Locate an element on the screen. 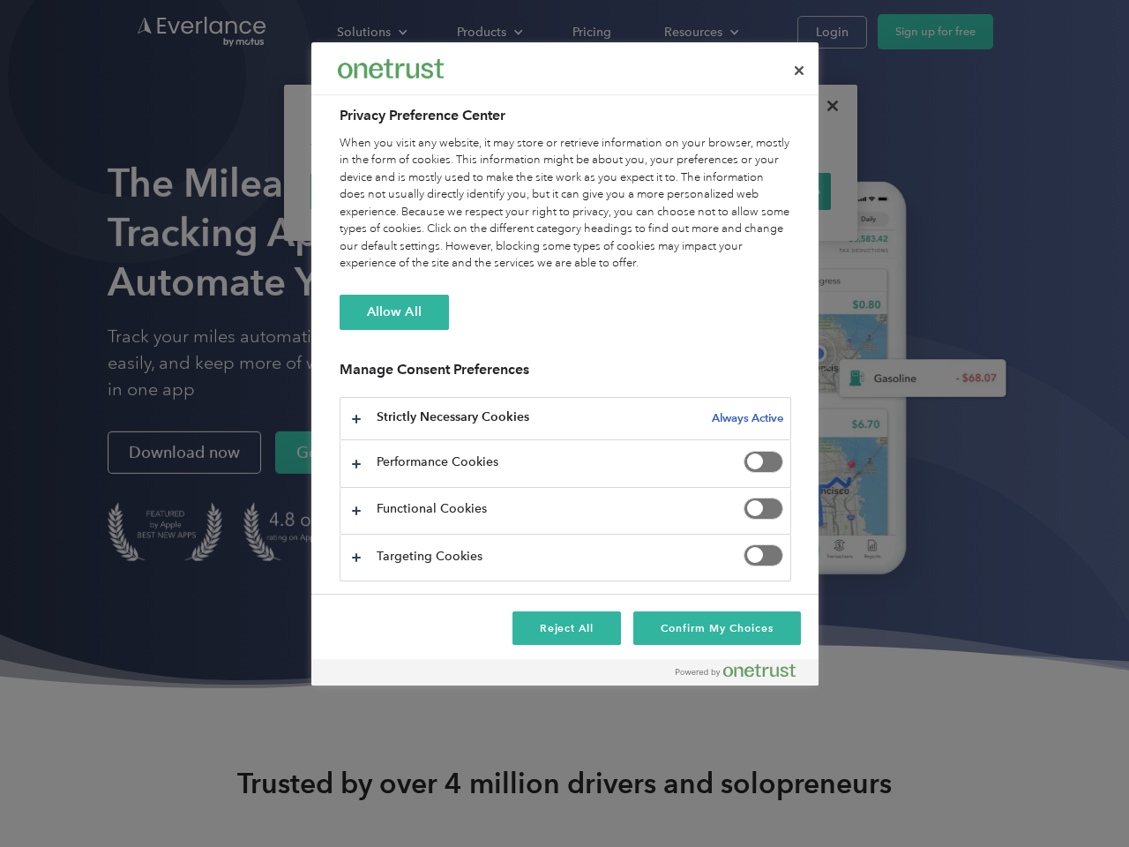 The image size is (1129, 847). img: Everlance is located at coordinates (391, 68).